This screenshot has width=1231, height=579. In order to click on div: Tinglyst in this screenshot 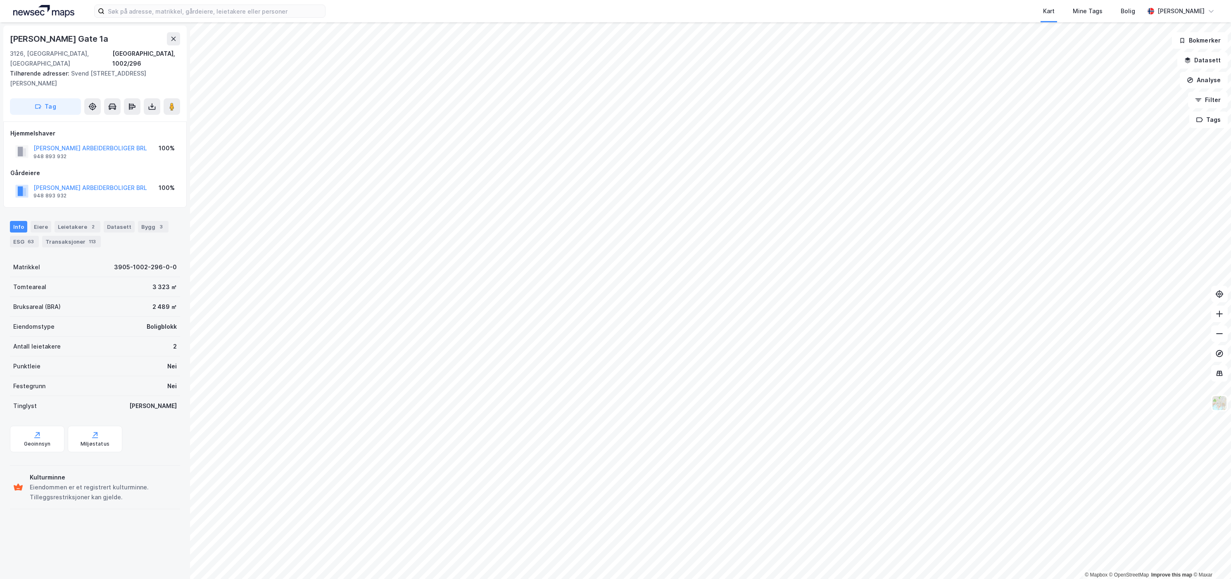, I will do `click(25, 406)`.